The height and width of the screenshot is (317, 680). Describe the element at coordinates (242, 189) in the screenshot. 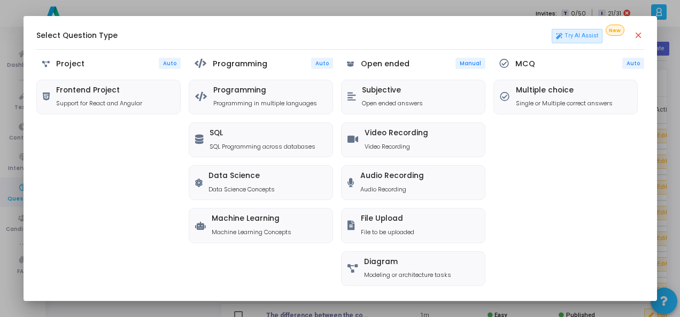

I see `p: Data Science Concepts` at that location.